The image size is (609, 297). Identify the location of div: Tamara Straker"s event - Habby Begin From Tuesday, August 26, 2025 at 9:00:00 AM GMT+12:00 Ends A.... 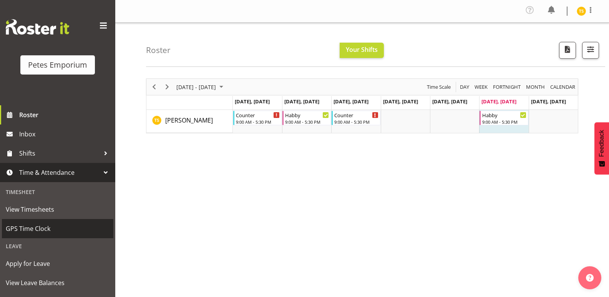
(307, 118).